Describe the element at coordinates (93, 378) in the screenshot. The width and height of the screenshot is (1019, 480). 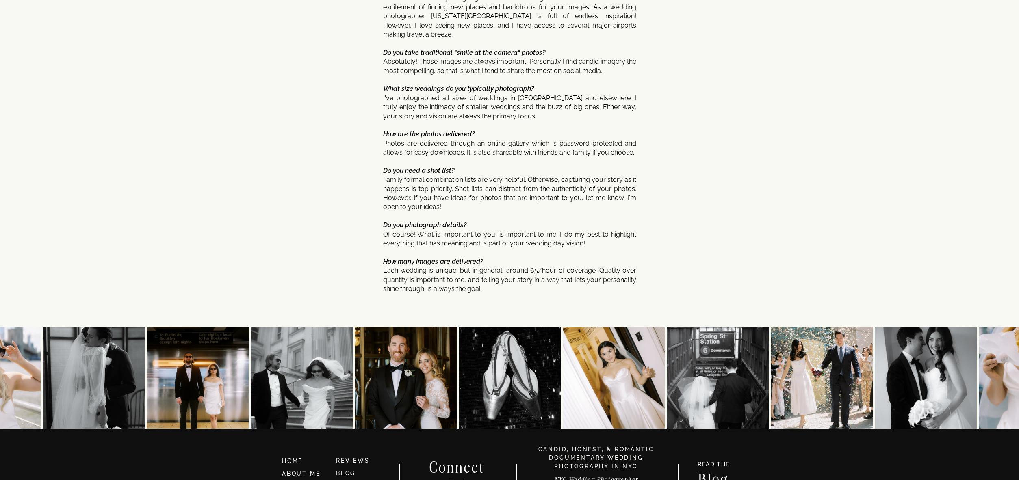
I see `img: Anna & Felipe — embracing the moment, and the magic follows.` at that location.